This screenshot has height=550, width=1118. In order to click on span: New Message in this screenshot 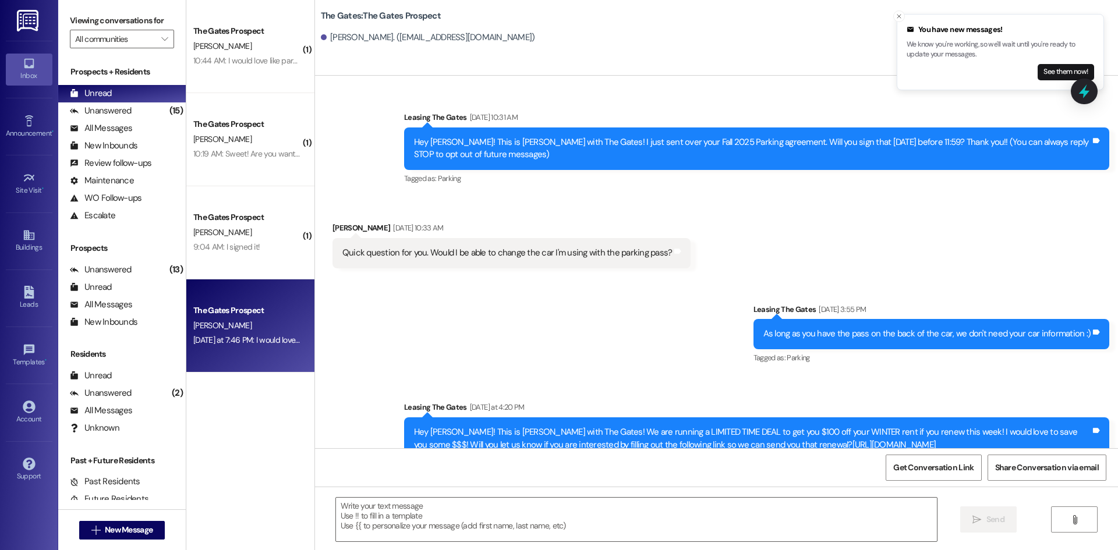, I will do `click(129, 530)`.